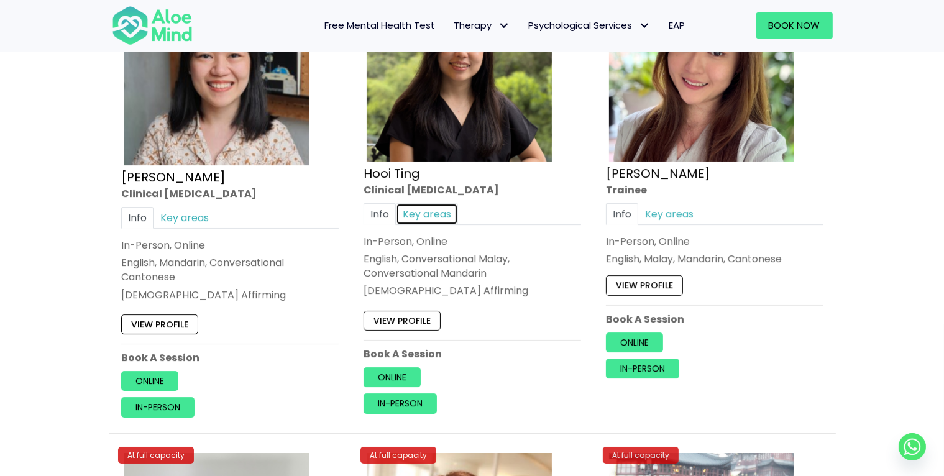  I want to click on a: Book Now, so click(794, 25).